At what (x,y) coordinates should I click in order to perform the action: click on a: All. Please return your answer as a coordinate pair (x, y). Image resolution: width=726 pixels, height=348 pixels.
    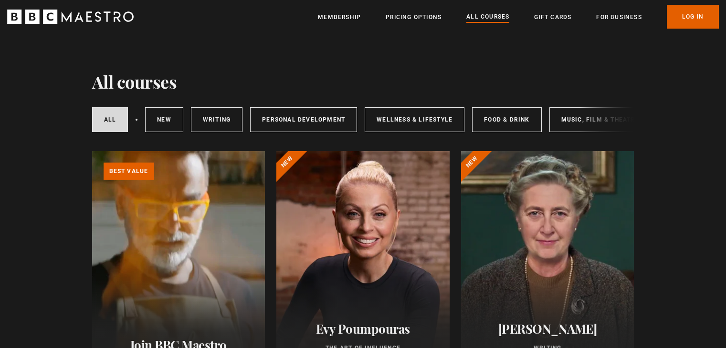
    Looking at the image, I should click on (110, 120).